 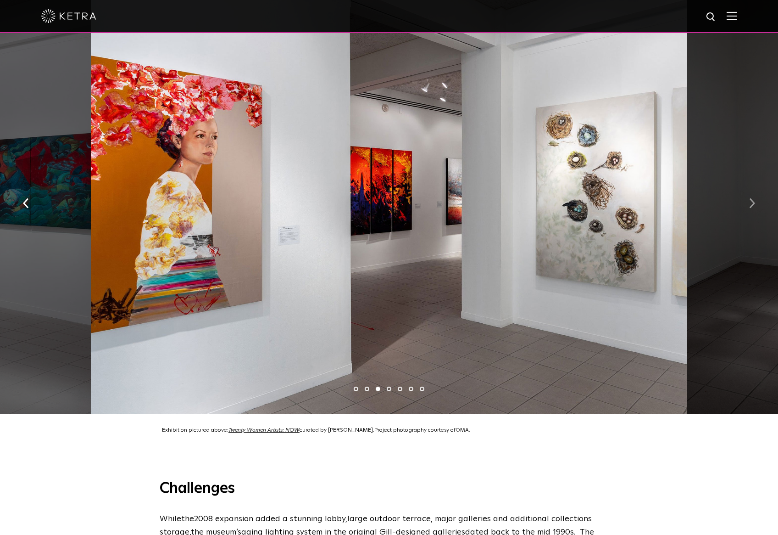 What do you see at coordinates (170, 519) in the screenshot?
I see `span: While` at bounding box center [170, 519].